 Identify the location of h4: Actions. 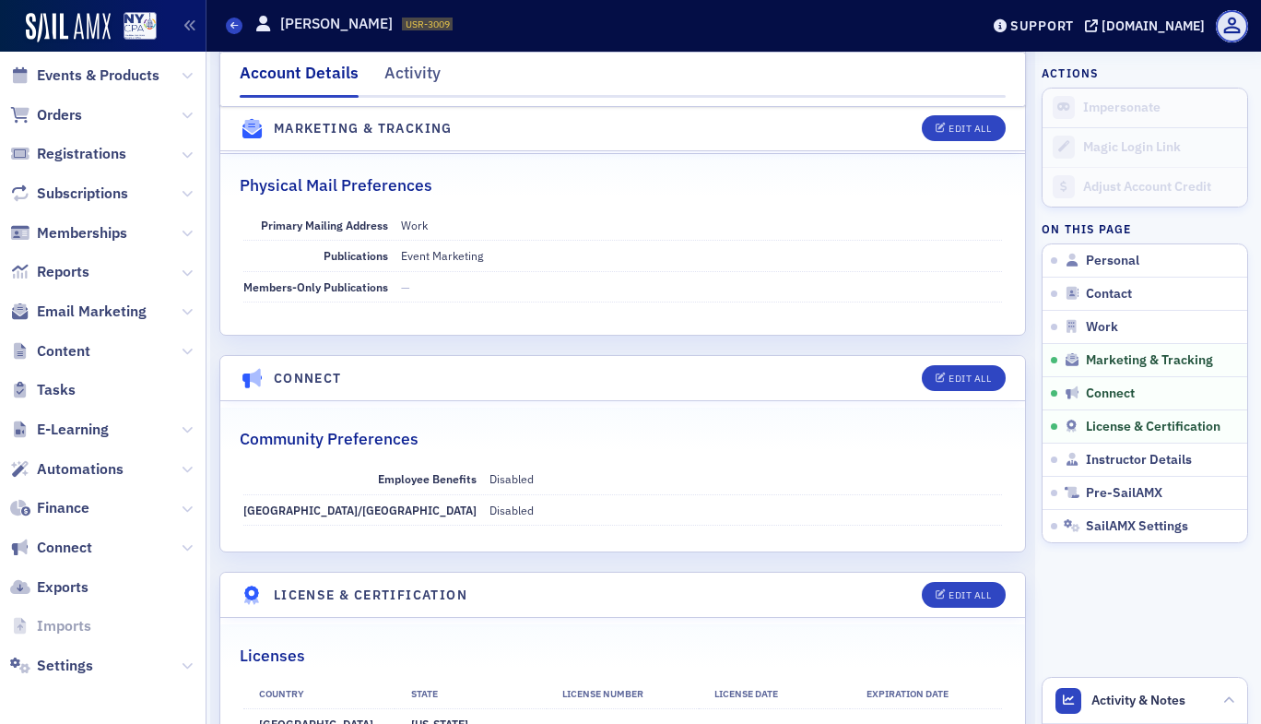
(1070, 73).